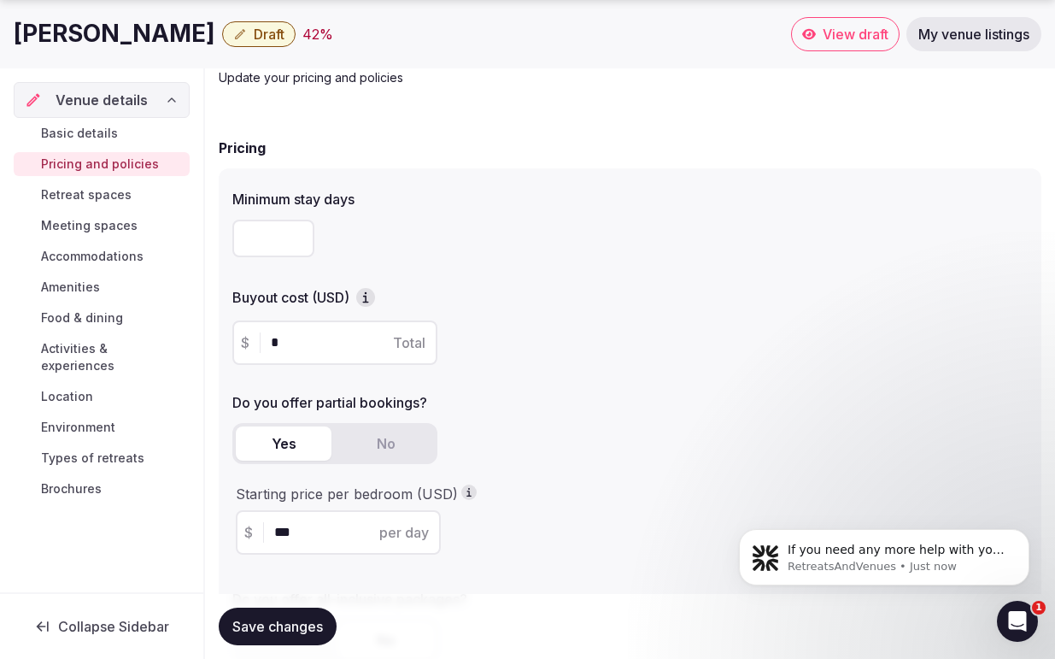  Describe the element at coordinates (855, 34) in the screenshot. I see `span: View draft` at that location.